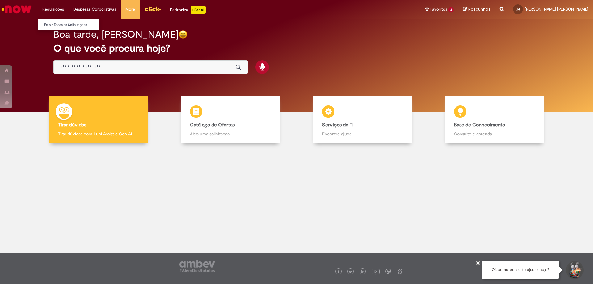  What do you see at coordinates (198, 10) in the screenshot?
I see `p: +GenAi` at bounding box center [198, 10].